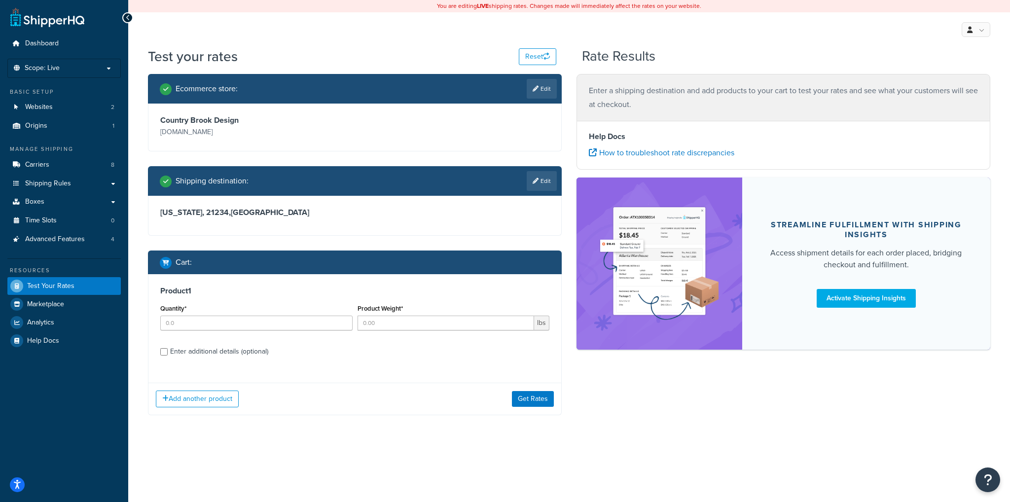 The image size is (1010, 502). What do you see at coordinates (64, 183) in the screenshot?
I see `a: Shipping Rules` at bounding box center [64, 183].